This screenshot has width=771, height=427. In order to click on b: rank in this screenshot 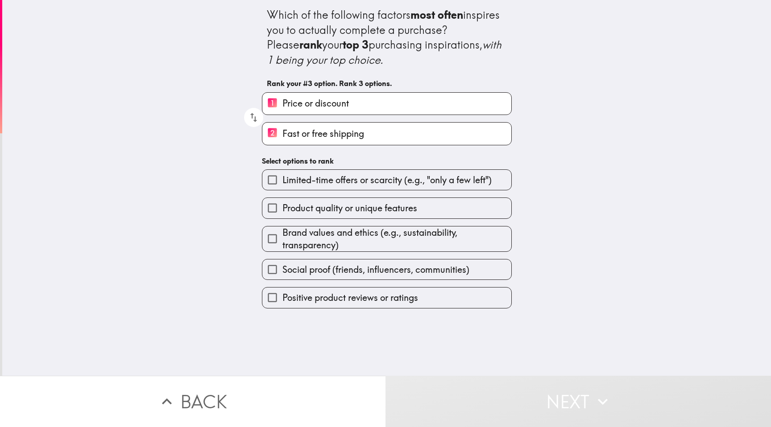, I will do `click(310, 45)`.